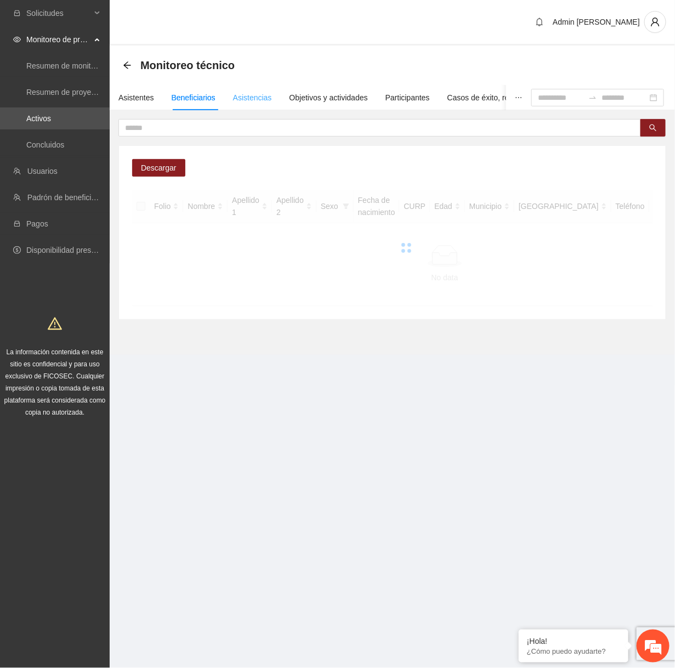 This screenshot has width=675, height=668. What do you see at coordinates (329, 98) in the screenshot?
I see `div: Objetivos y actividades` at bounding box center [329, 98].